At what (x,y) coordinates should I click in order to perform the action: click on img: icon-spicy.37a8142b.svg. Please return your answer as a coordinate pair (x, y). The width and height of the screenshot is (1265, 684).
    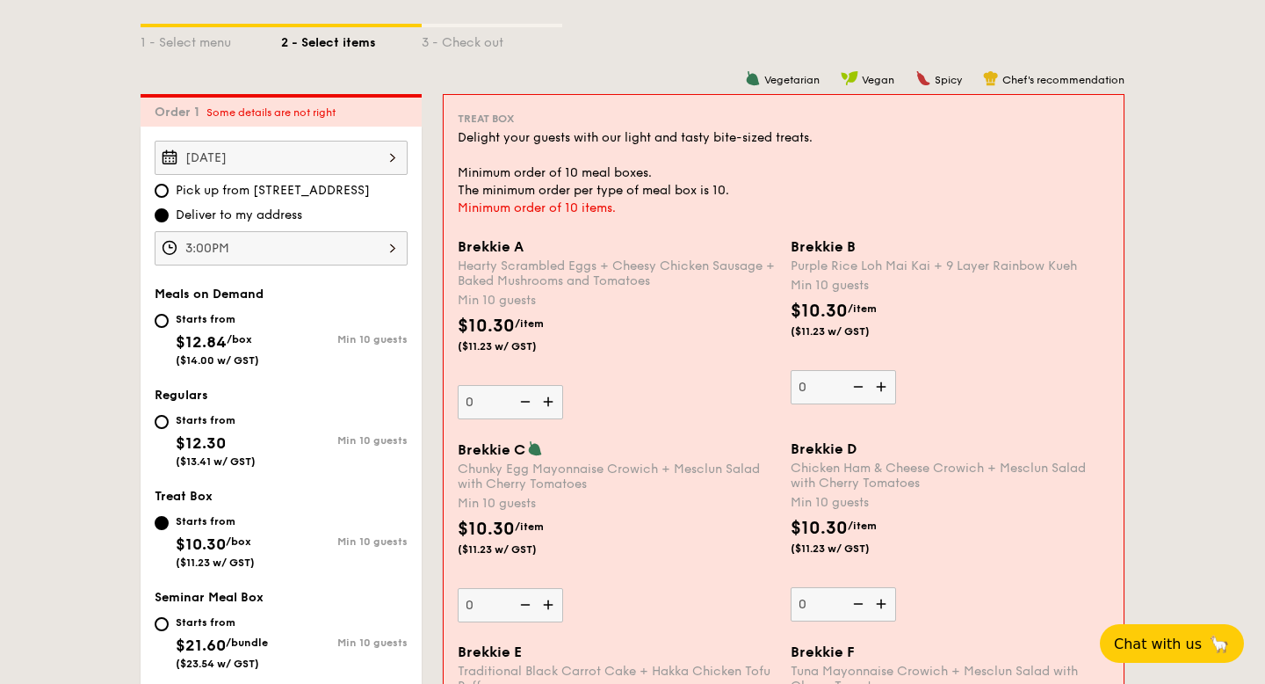
    Looking at the image, I should click on (923, 78).